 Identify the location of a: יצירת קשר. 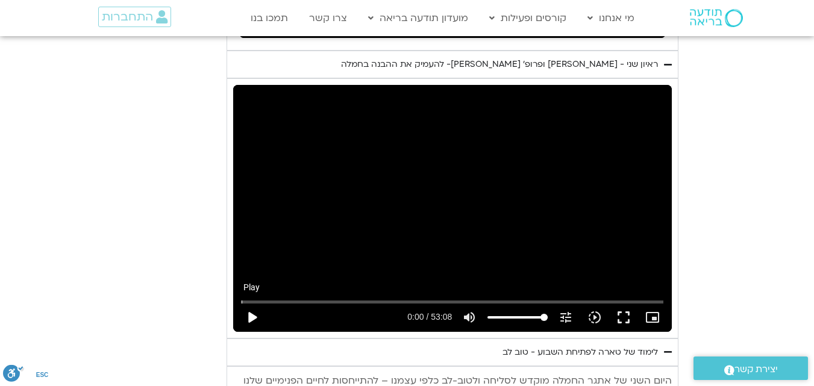
(750, 368).